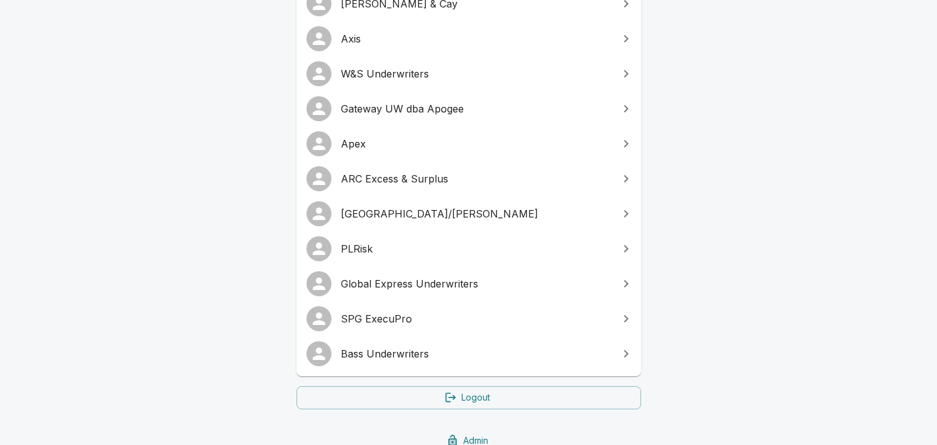 This screenshot has width=937, height=445. Describe the element at coordinates (477, 74) in the screenshot. I see `span: W&S Underwriters` at that location.